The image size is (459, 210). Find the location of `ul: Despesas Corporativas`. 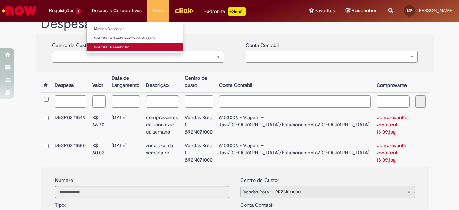

ul: Despesas Corporativas is located at coordinates (135, 37).